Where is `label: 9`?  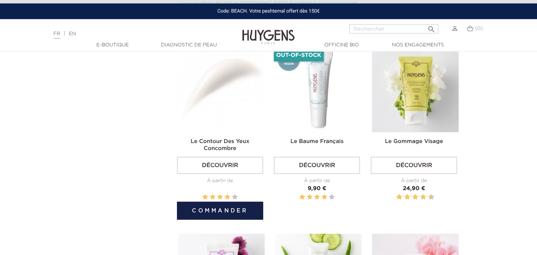
label: 9 is located at coordinates (427, 197).